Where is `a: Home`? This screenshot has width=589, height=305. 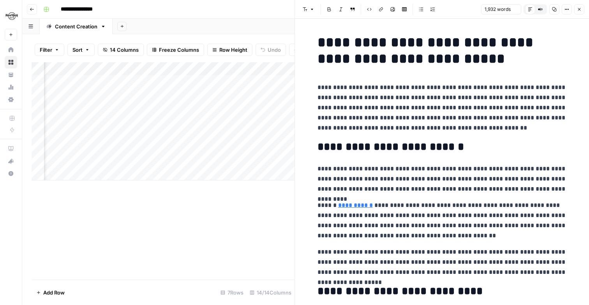
a: Home is located at coordinates (11, 50).